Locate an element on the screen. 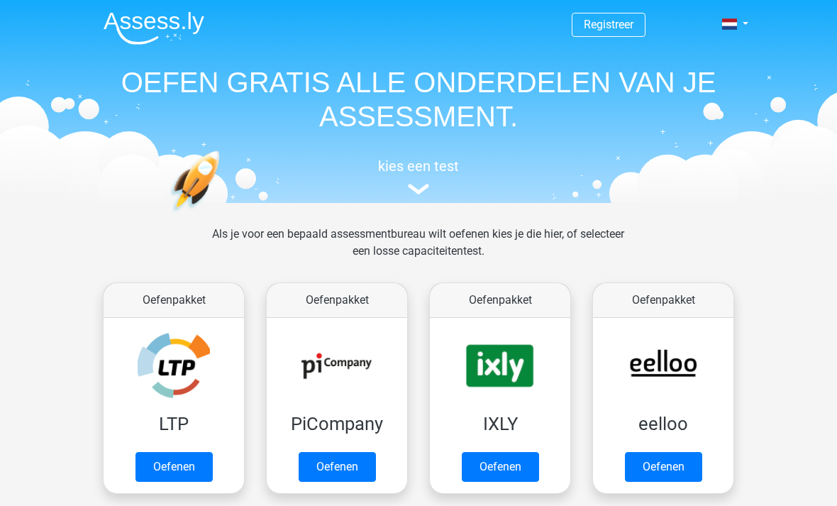 The image size is (837, 506). a: Registreer is located at coordinates (609, 24).